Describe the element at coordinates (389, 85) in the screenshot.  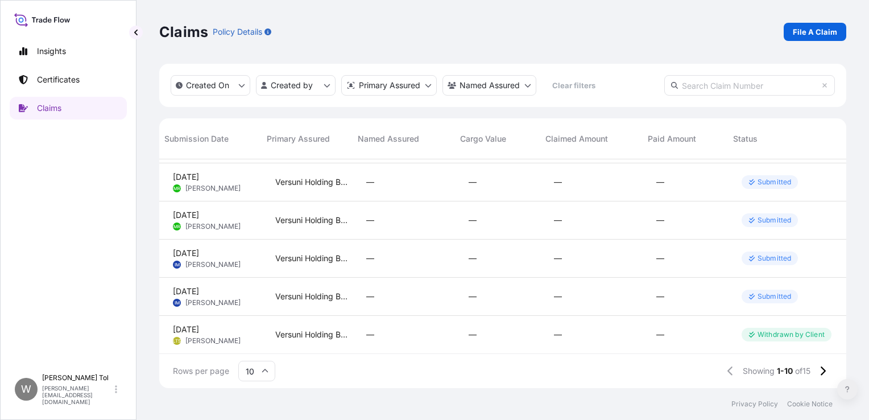
I see `p: Primary Assured` at that location.